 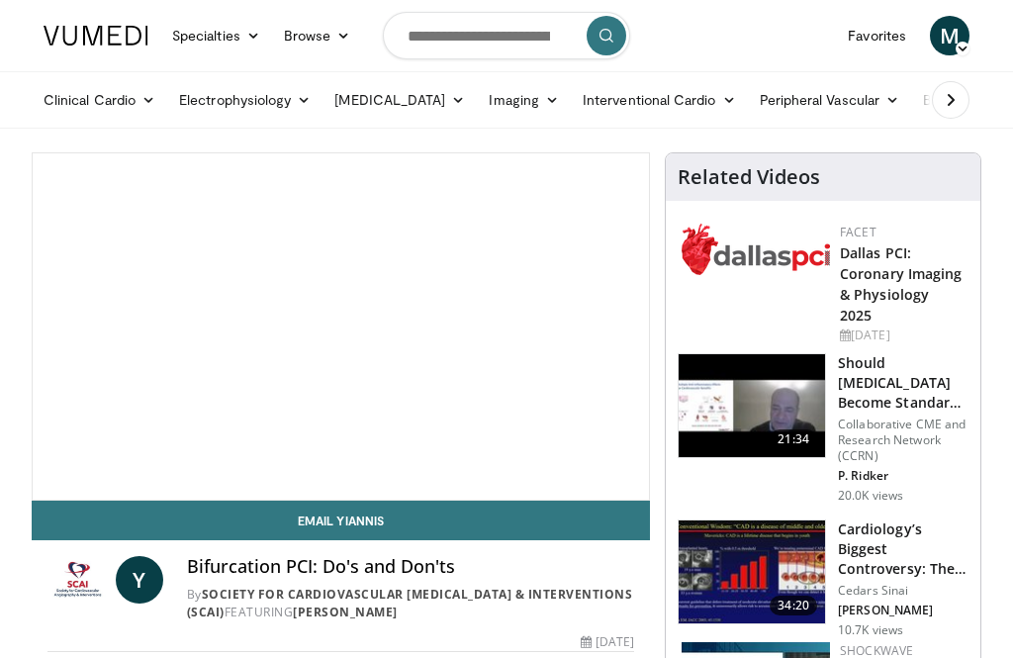 I want to click on p: P. Ridker, so click(x=903, y=476).